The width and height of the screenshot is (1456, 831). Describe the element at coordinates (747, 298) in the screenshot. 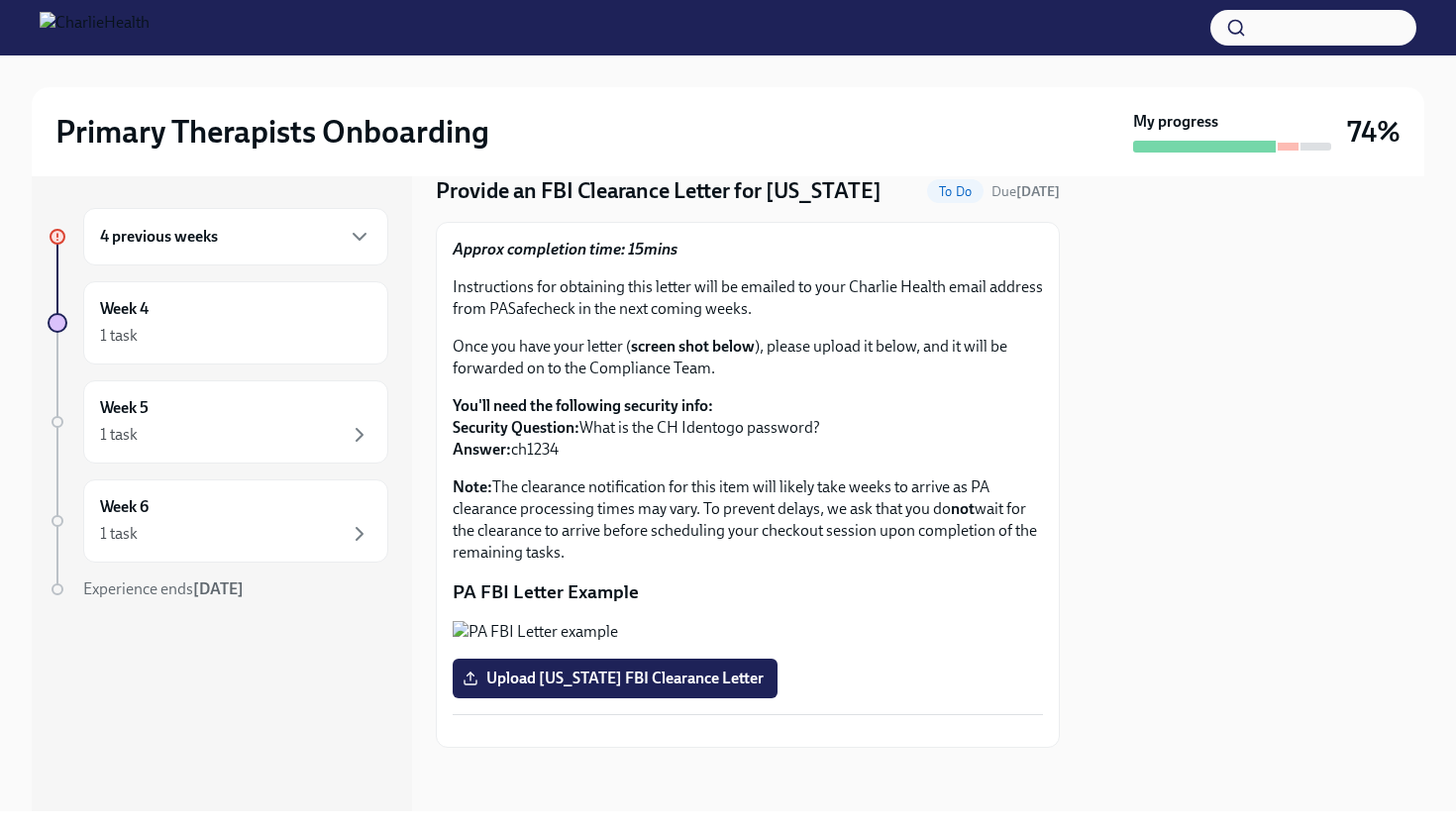

I see `p: Instructions for obtaining this letter will be emailed to your Charlie Health email address from ...` at that location.